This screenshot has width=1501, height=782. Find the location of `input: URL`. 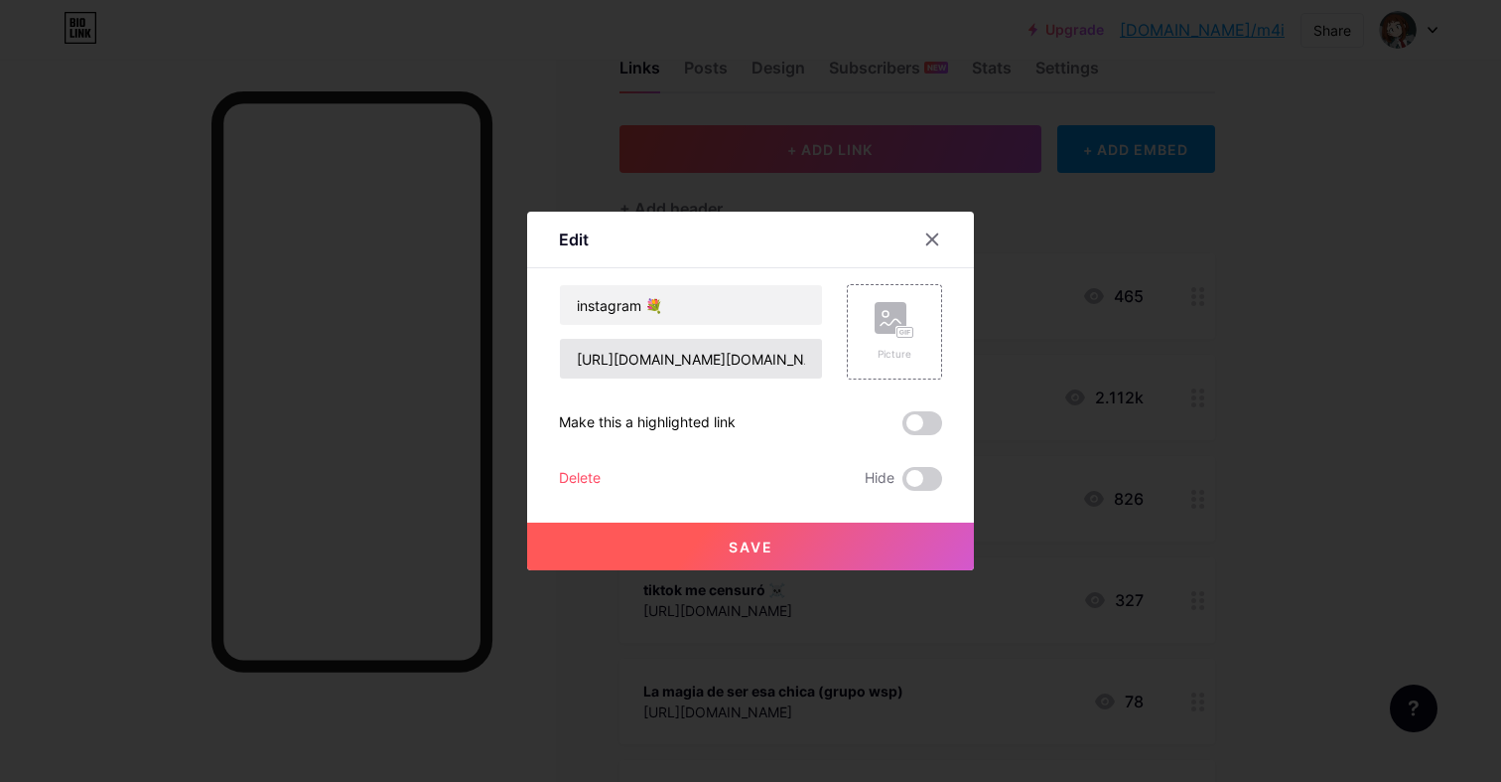

input: URL is located at coordinates (691, 358).